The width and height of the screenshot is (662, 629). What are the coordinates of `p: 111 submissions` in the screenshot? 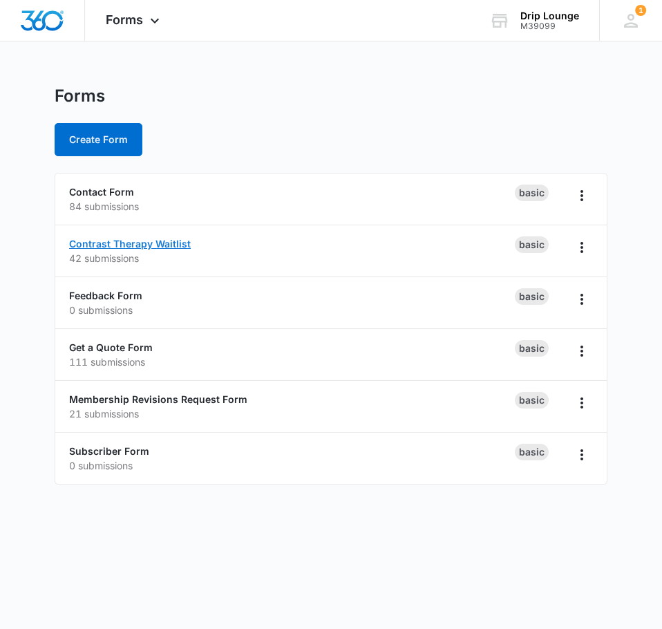 It's located at (292, 361).